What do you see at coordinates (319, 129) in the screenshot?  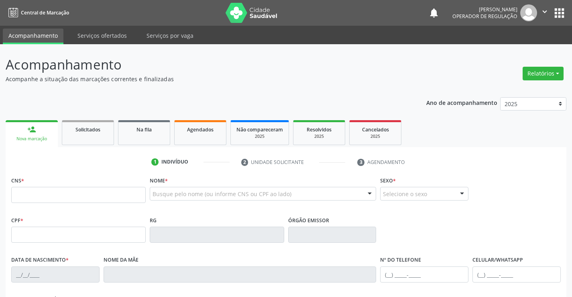 I see `span: Resolvidos` at bounding box center [319, 129].